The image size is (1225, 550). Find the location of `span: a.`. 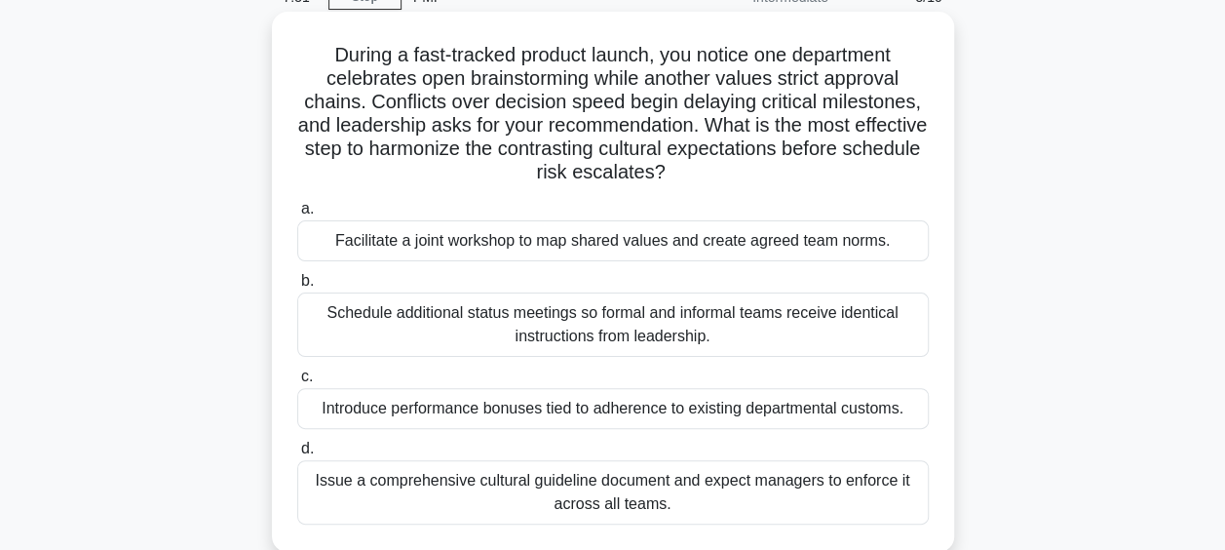

span: a. is located at coordinates (307, 208).